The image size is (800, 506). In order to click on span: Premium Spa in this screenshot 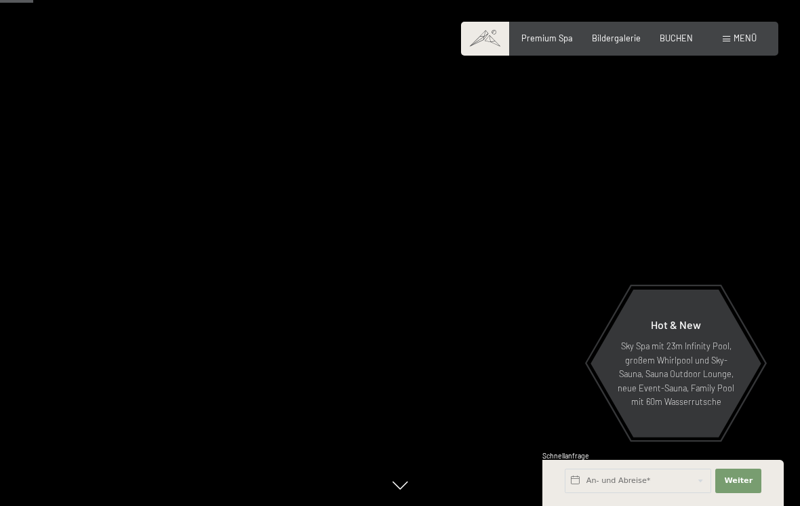, I will do `click(547, 38)`.